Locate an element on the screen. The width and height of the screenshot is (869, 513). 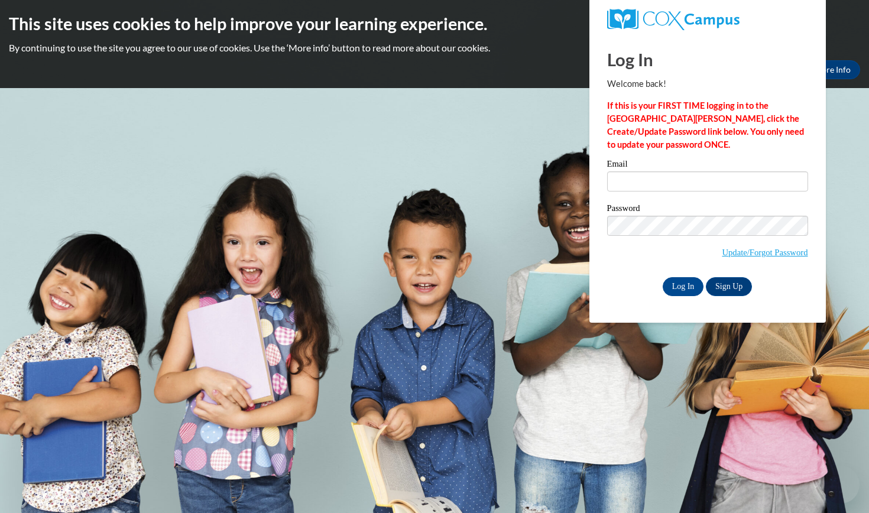
p: By continuing to use the site you agree to our use of cookies. Use the ‘More info’ button to read... is located at coordinates (435, 48).